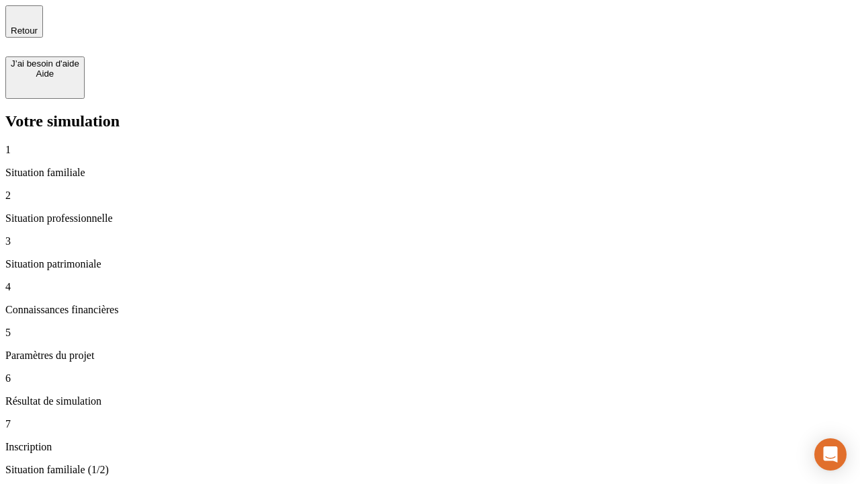 This screenshot has height=484, width=860. I want to click on p: 6, so click(430, 378).